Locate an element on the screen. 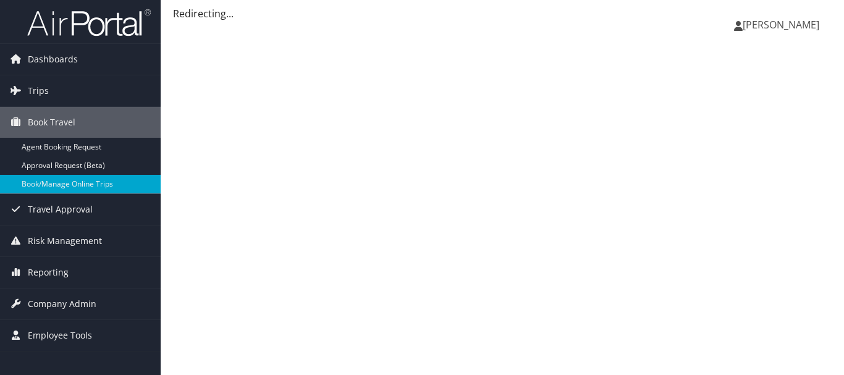 The image size is (844, 375). span: Book Travel is located at coordinates (51, 122).